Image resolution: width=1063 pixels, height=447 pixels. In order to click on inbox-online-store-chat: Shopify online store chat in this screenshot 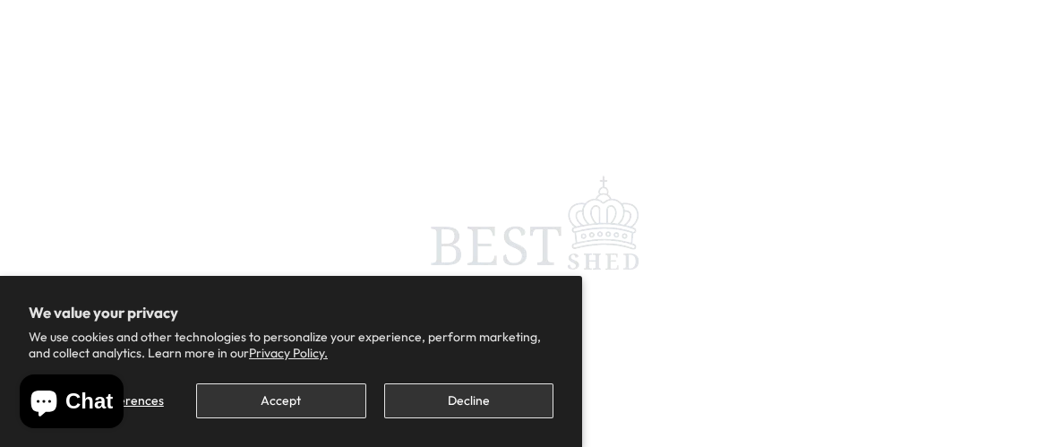, I will do `click(72, 403)`.